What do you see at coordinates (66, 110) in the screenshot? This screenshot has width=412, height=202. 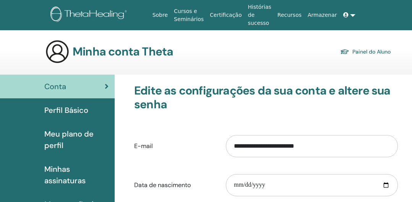 I see `span: Perfil Básico` at bounding box center [66, 110].